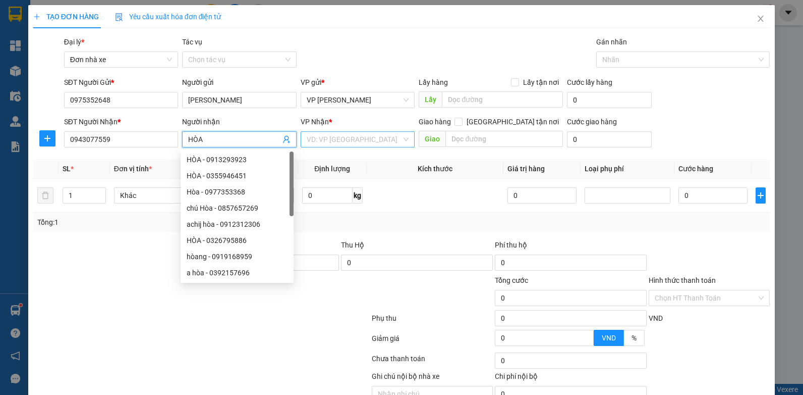  What do you see at coordinates (590, 82) in the screenshot?
I see `label: Cước lấy hàng` at bounding box center [590, 82].